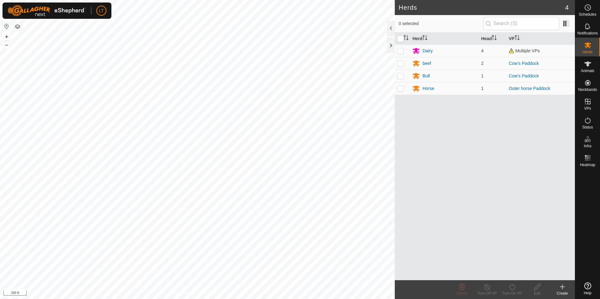 Image resolution: width=600 pixels, height=299 pixels. I want to click on a: Outer horse Paddock, so click(529, 88).